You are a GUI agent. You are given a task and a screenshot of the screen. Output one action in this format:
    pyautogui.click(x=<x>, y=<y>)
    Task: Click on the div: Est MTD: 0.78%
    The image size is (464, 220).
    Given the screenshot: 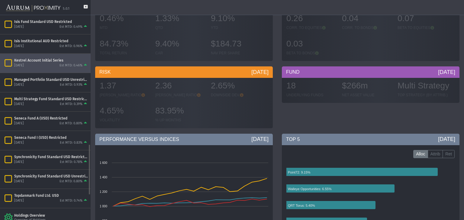 What is the action you would take?
    pyautogui.click(x=71, y=162)
    